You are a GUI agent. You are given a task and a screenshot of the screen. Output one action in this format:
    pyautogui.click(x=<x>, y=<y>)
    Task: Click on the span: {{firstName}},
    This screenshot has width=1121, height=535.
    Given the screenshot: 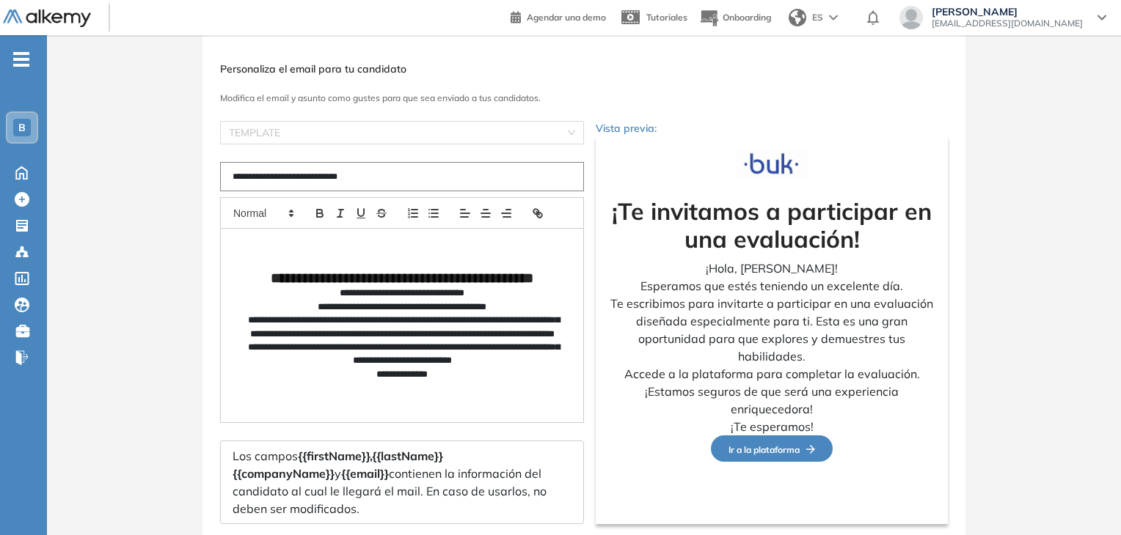 What is the action you would take?
    pyautogui.click(x=334, y=456)
    